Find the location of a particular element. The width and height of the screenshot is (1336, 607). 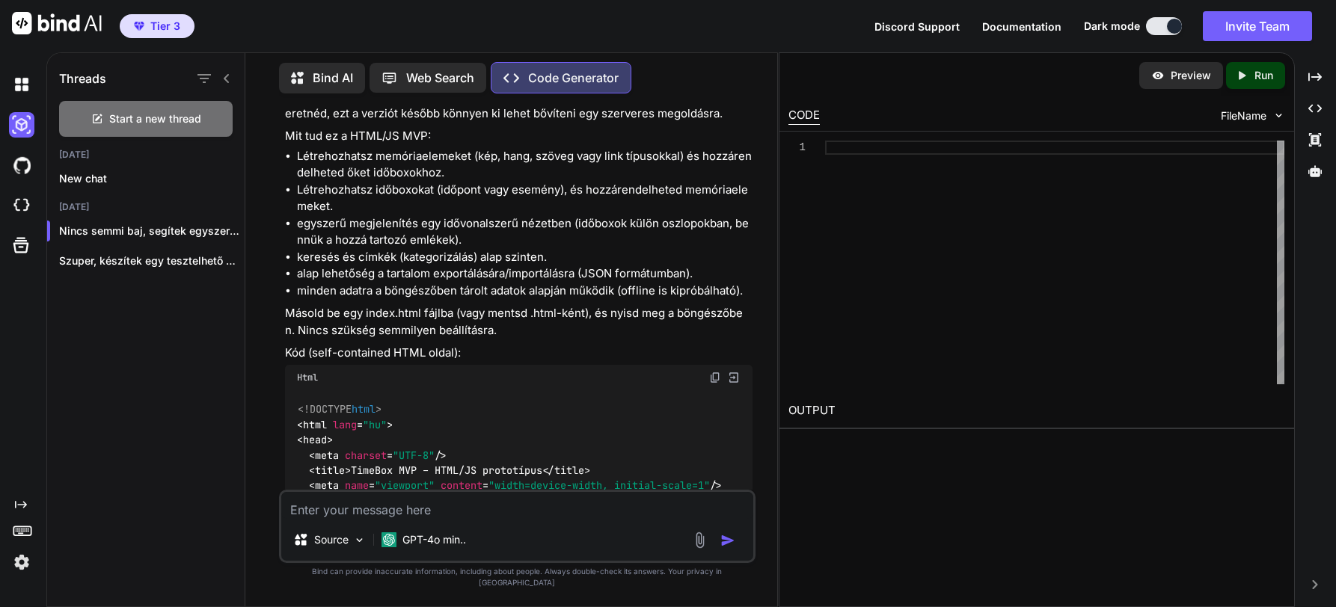

span: "hu" is located at coordinates (375, 425).